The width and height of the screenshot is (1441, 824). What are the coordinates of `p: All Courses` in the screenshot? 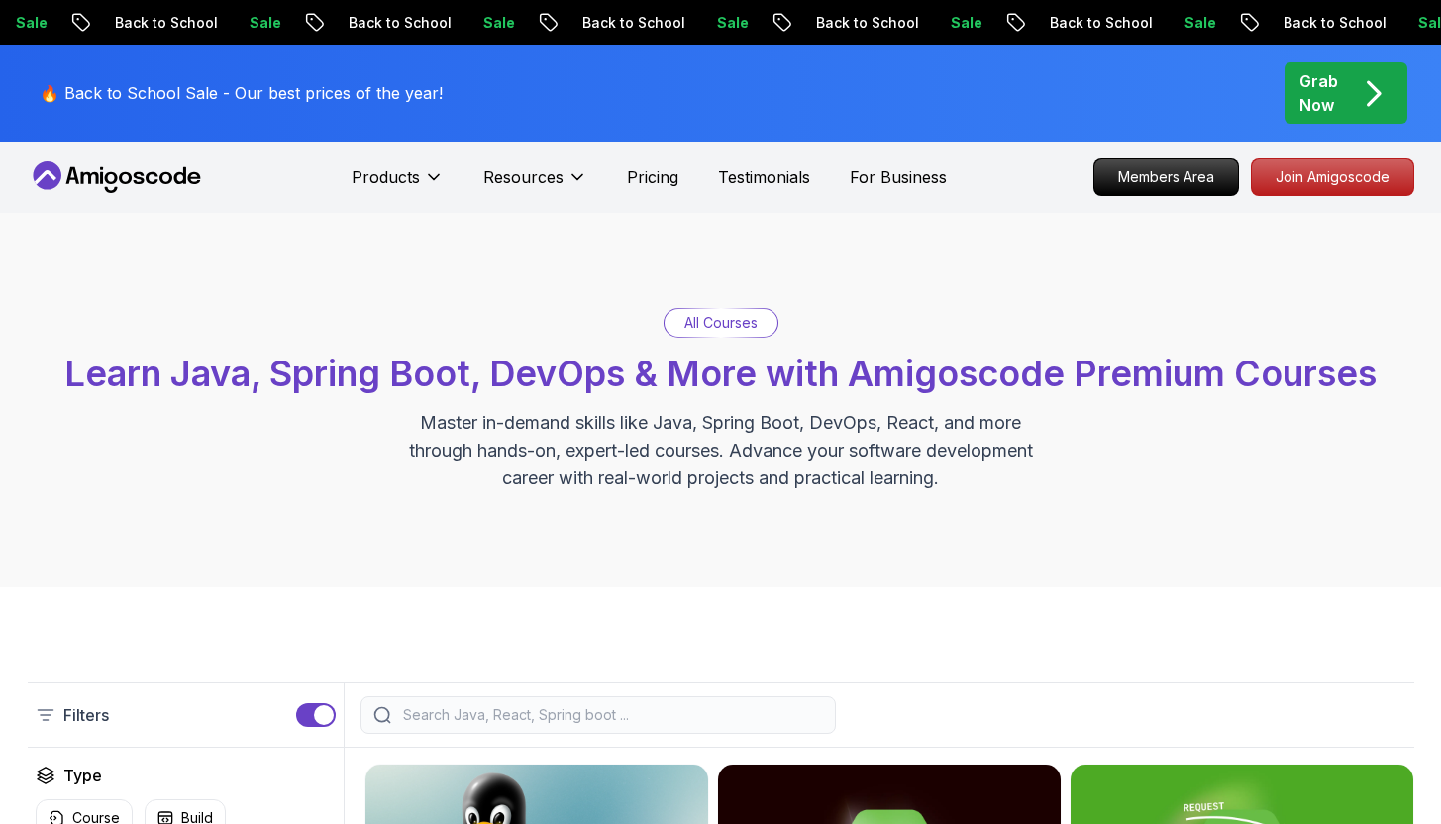 It's located at (721, 323).